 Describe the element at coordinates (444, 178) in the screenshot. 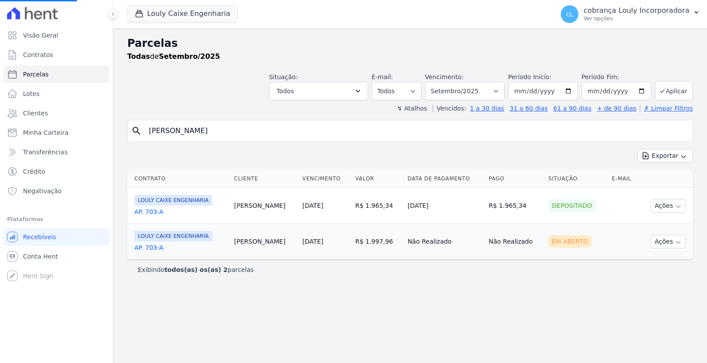

I see `th: Data de Pagamento` at that location.